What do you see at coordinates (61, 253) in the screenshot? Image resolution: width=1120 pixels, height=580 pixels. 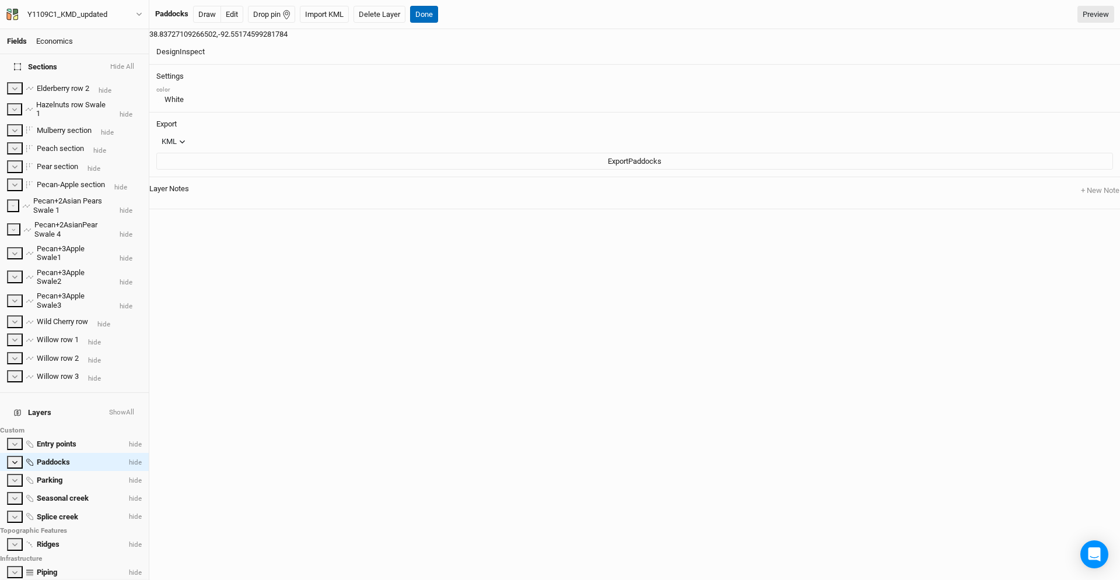 I see `span: Pecan+3Apple Swale1` at bounding box center [61, 253].